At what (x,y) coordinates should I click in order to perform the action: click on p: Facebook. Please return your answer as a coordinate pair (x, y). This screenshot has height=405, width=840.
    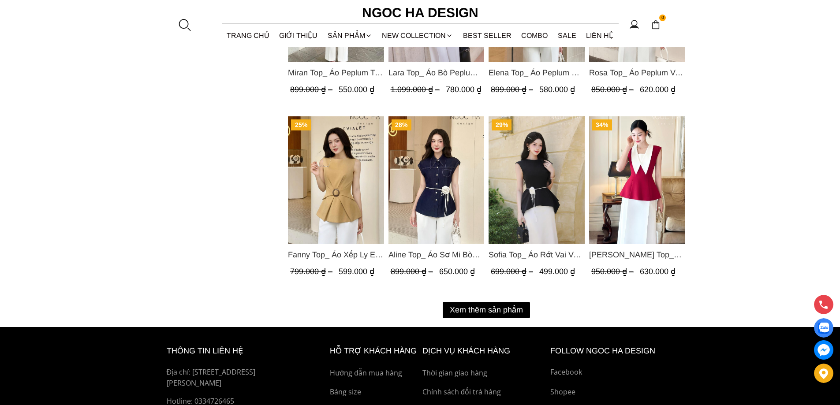
    Looking at the image, I should click on (612, 372).